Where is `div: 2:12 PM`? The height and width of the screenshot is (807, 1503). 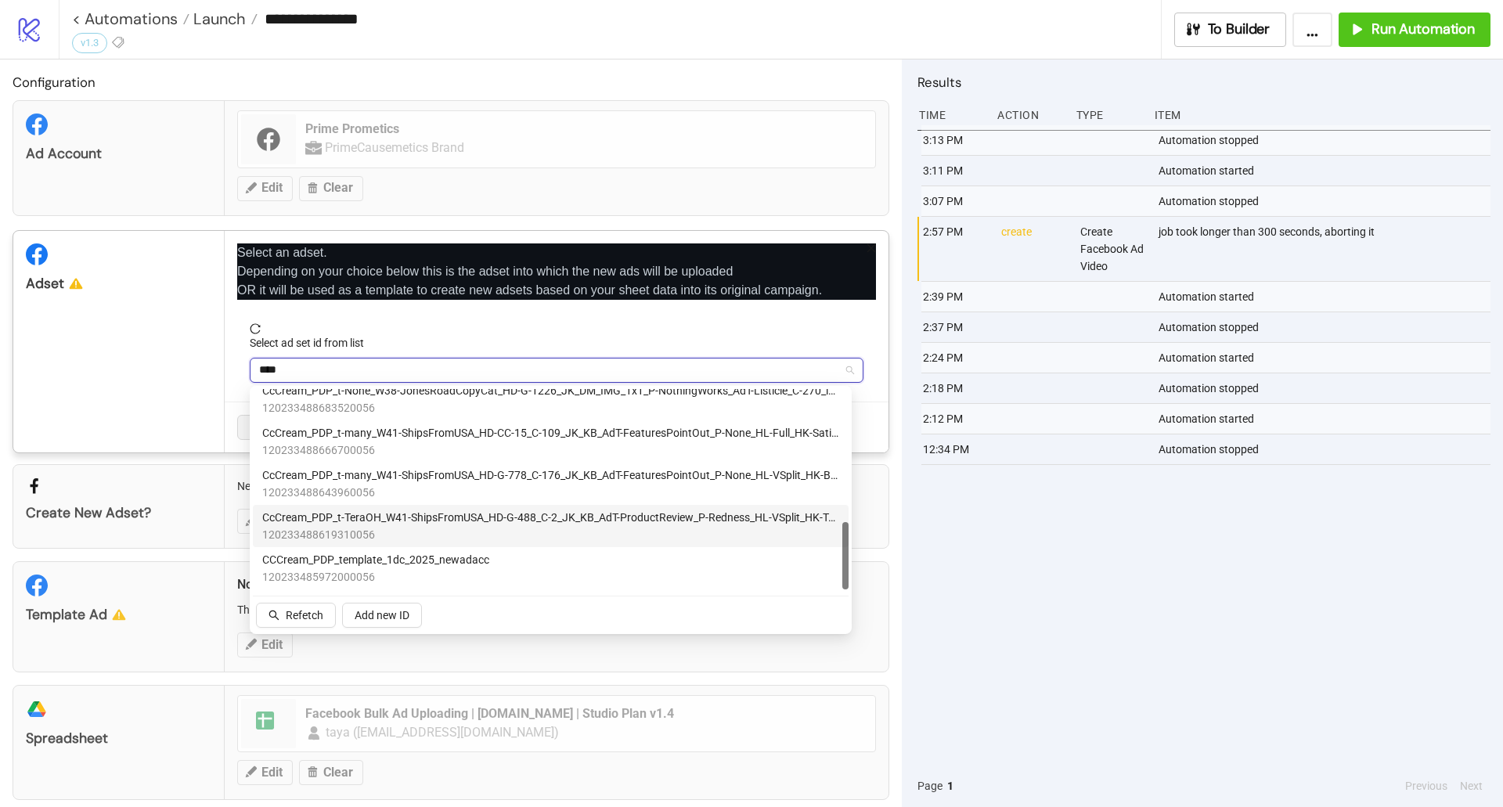 div: 2:12 PM is located at coordinates (955, 419).